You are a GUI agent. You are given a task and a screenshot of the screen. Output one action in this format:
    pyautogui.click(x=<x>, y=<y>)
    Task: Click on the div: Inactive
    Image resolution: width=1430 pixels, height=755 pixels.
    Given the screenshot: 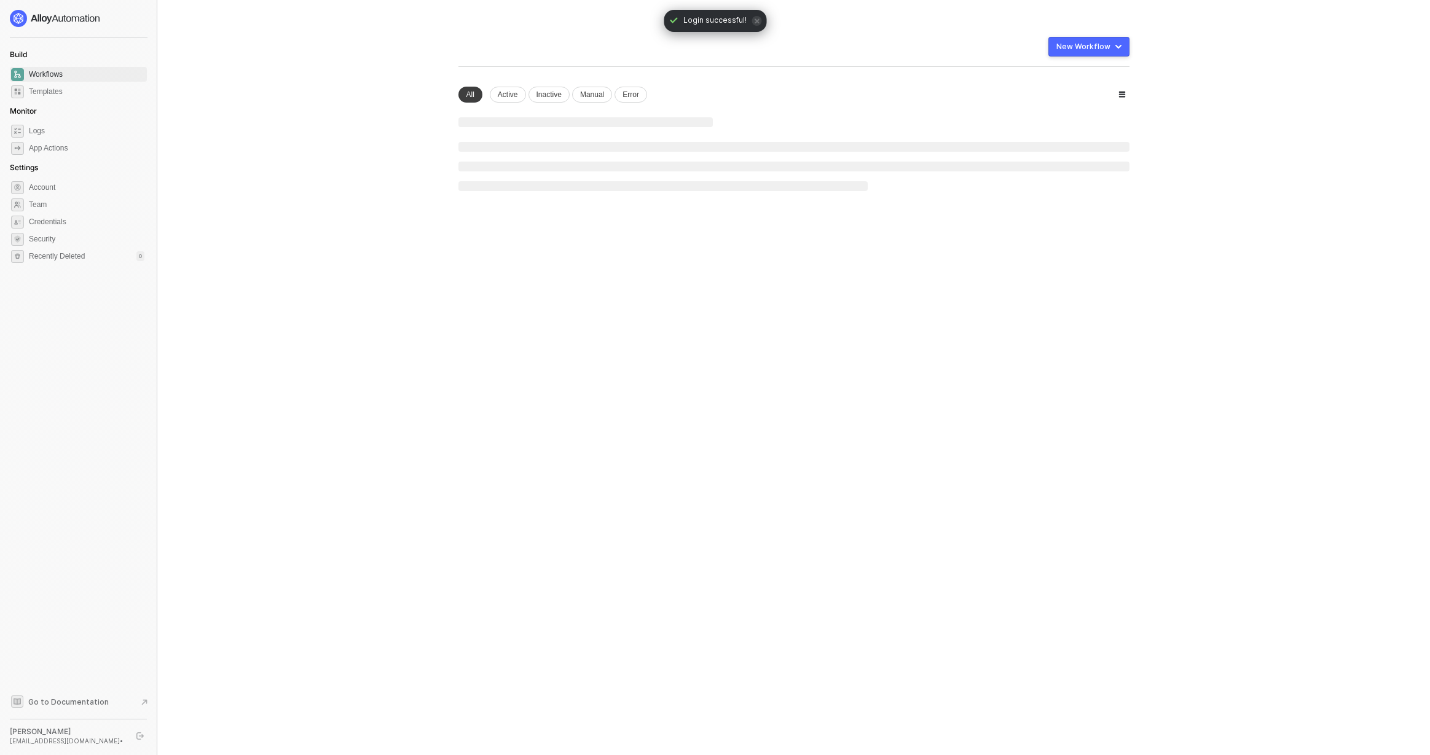 What is the action you would take?
    pyautogui.click(x=549, y=95)
    